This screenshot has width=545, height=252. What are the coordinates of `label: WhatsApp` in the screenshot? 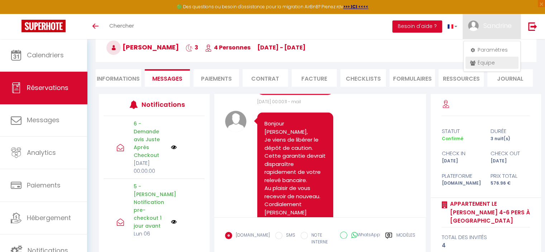 It's located at (363, 235).